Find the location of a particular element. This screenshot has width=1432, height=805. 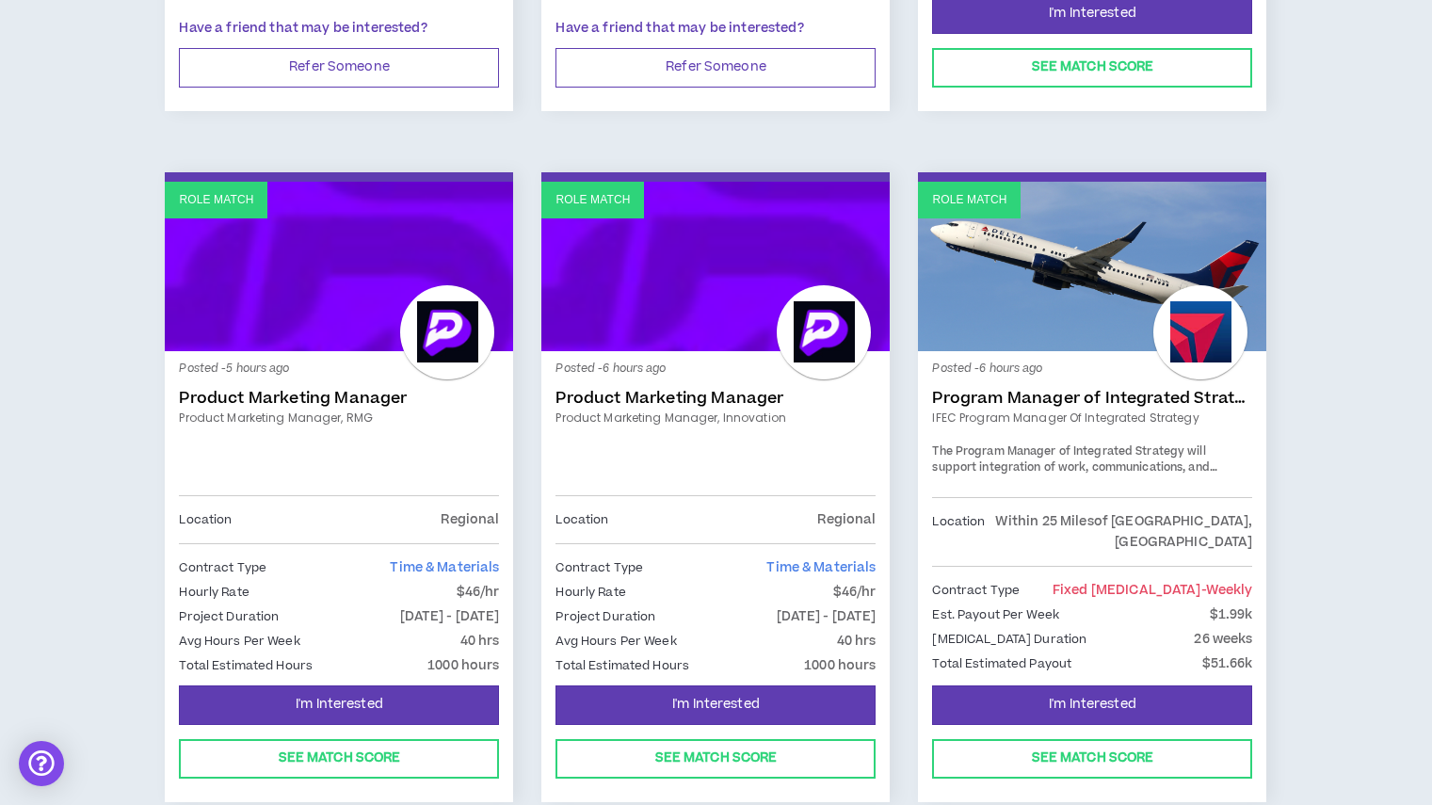

p: $51.66k is located at coordinates (1228, 664).